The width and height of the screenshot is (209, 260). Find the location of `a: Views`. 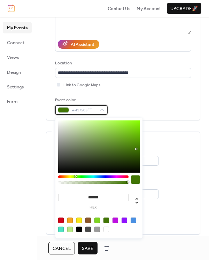

a: Views is located at coordinates (17, 57).